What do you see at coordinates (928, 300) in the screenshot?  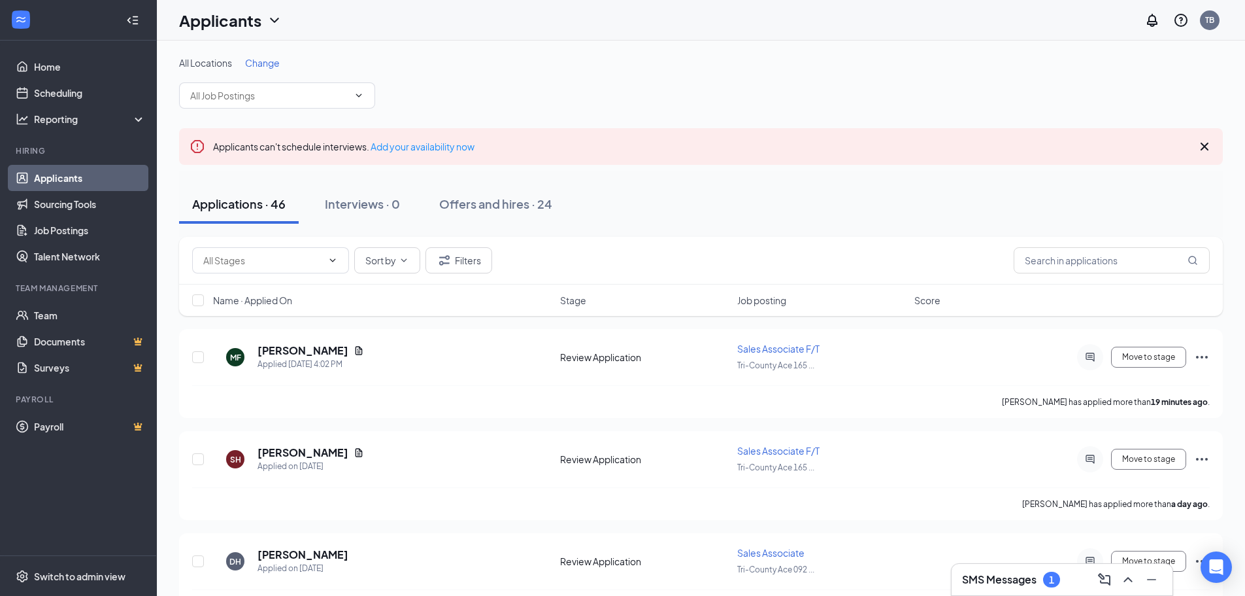 I see `span: Score` at bounding box center [928, 300].